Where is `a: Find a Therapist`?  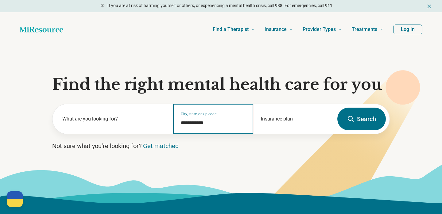 a: Find a Therapist is located at coordinates (233, 29).